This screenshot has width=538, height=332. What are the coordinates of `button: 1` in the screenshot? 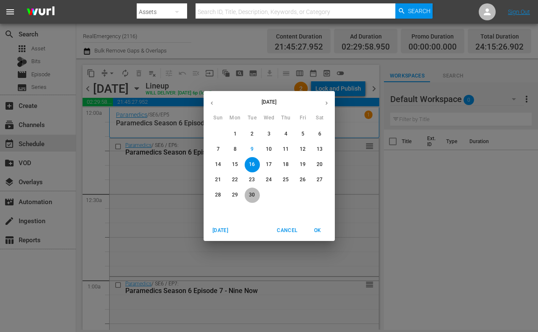 It's located at (236, 134).